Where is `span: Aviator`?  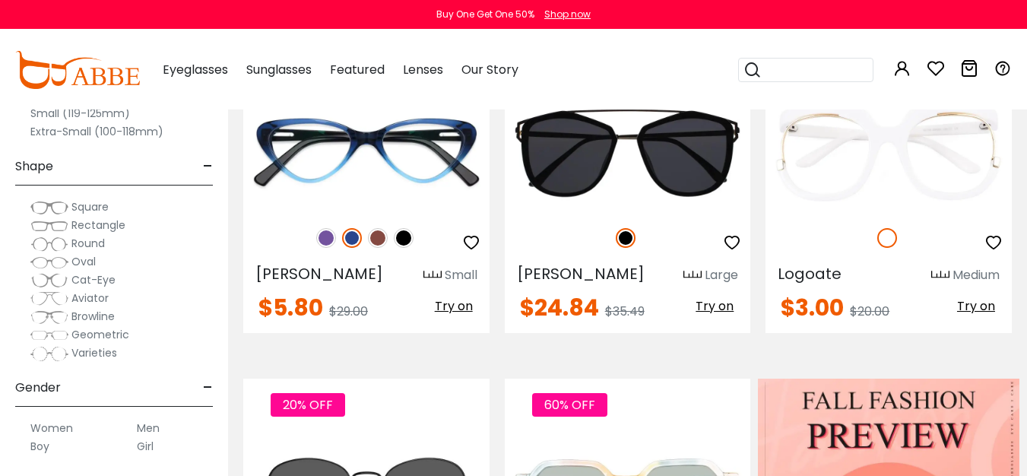
span: Aviator is located at coordinates (90, 298).